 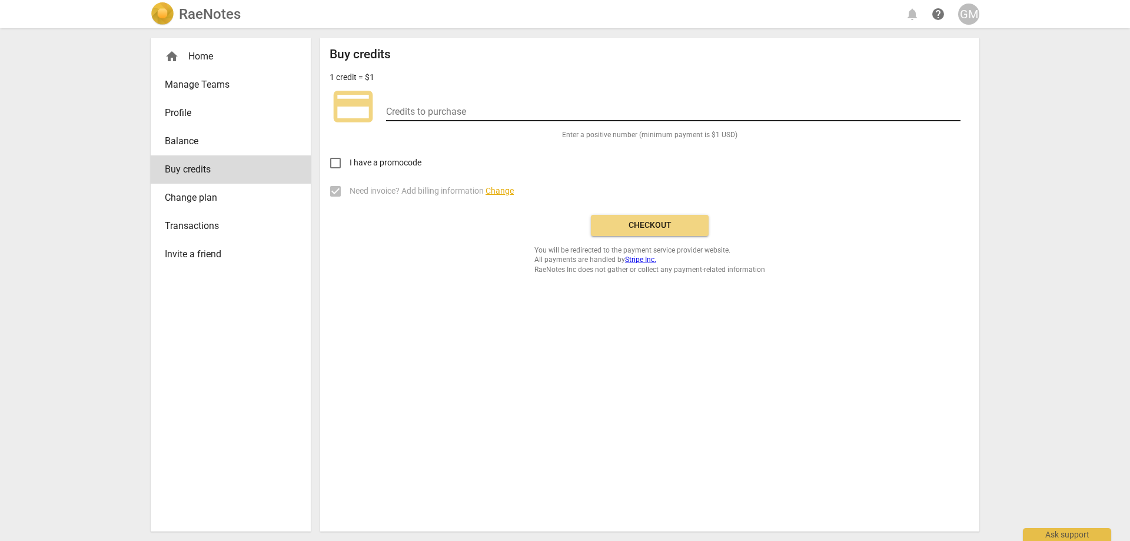 I want to click on button: GM, so click(x=969, y=14).